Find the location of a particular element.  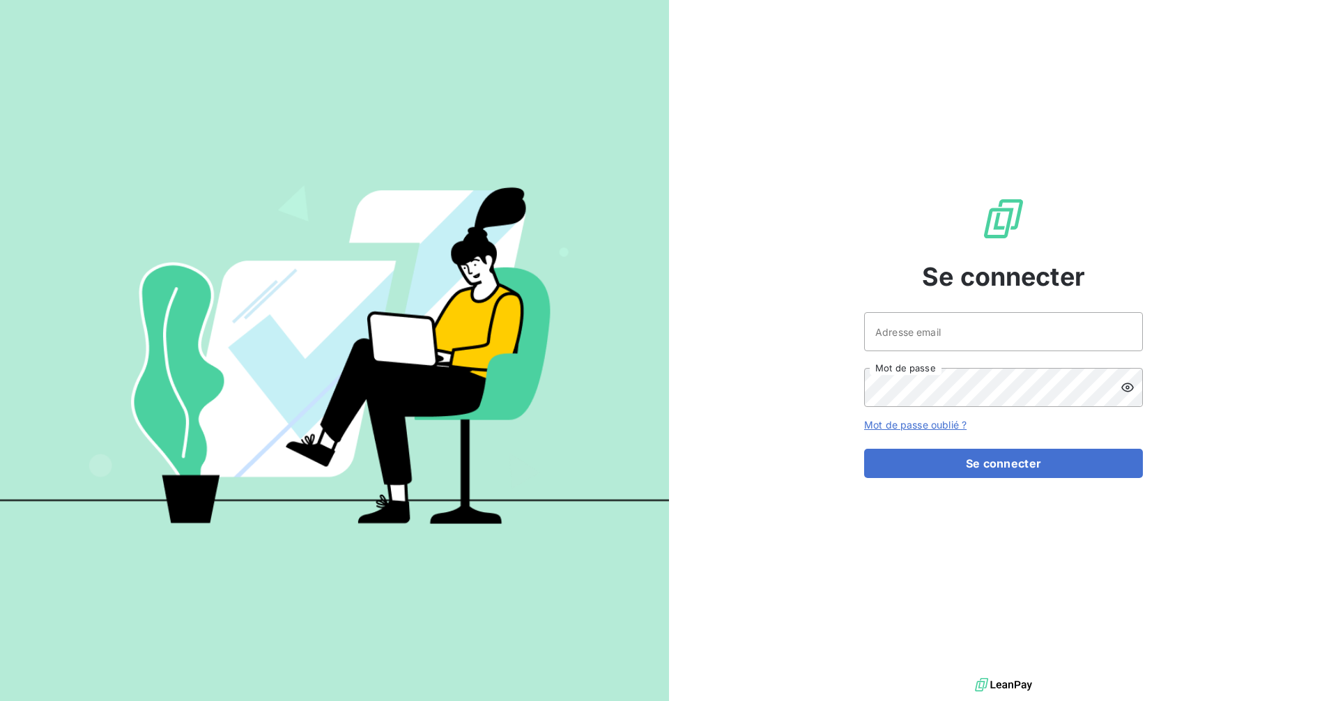

img: logo is located at coordinates (1004, 685).